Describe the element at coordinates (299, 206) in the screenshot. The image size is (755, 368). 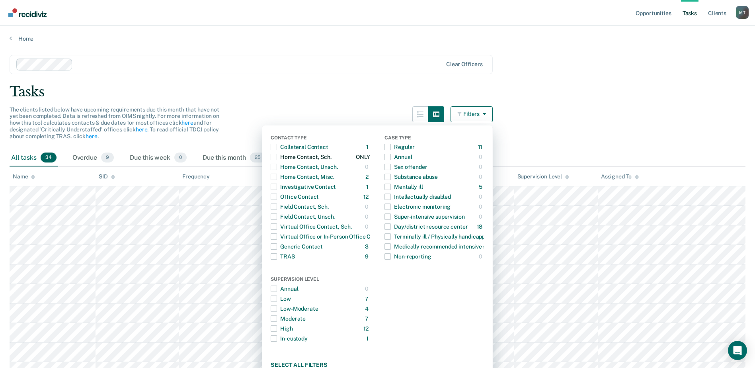
I see `div: Field Contact, Sch.` at that location.